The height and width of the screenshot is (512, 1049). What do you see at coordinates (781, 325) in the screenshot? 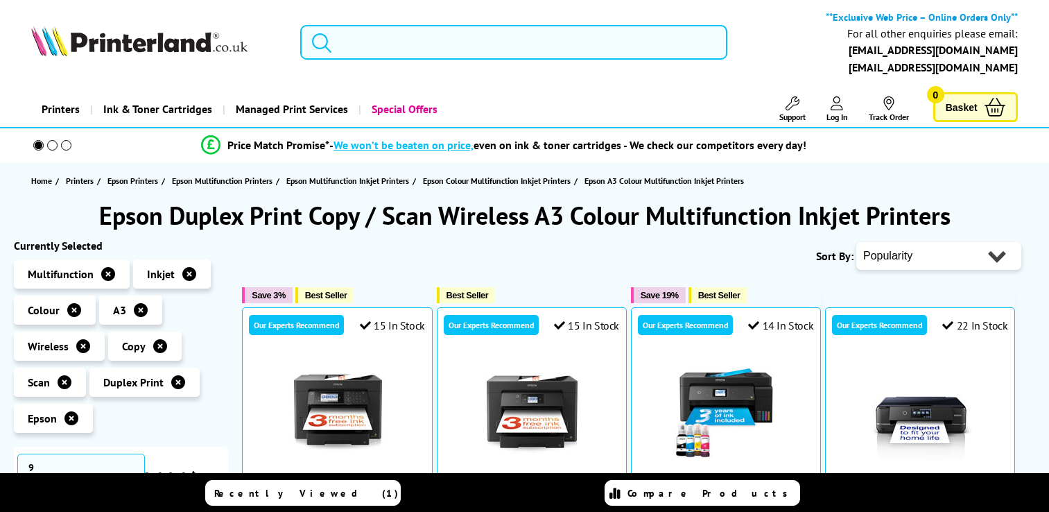
I see `div: 14 In Stock` at bounding box center [781, 325].